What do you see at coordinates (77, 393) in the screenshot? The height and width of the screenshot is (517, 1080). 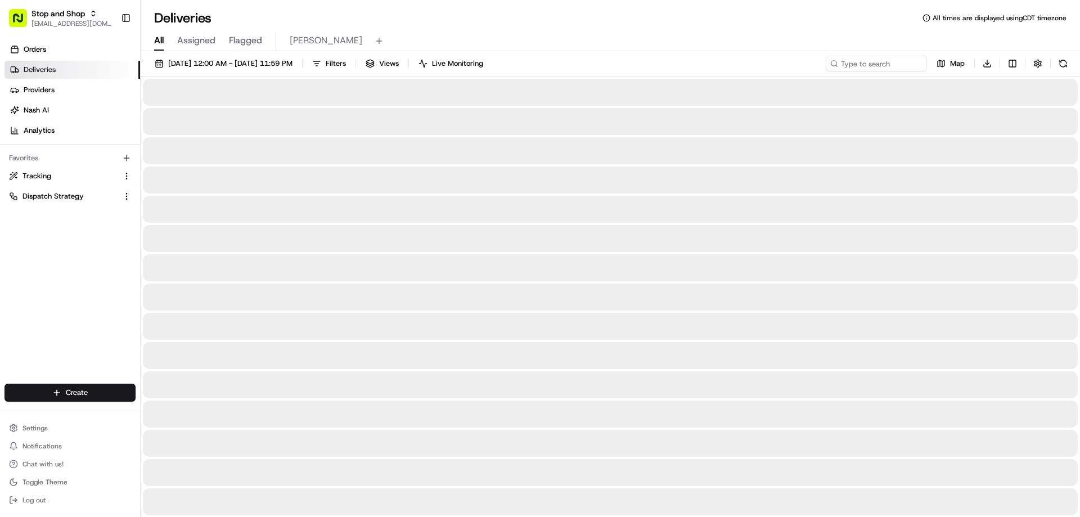 I see `span: Create` at bounding box center [77, 393].